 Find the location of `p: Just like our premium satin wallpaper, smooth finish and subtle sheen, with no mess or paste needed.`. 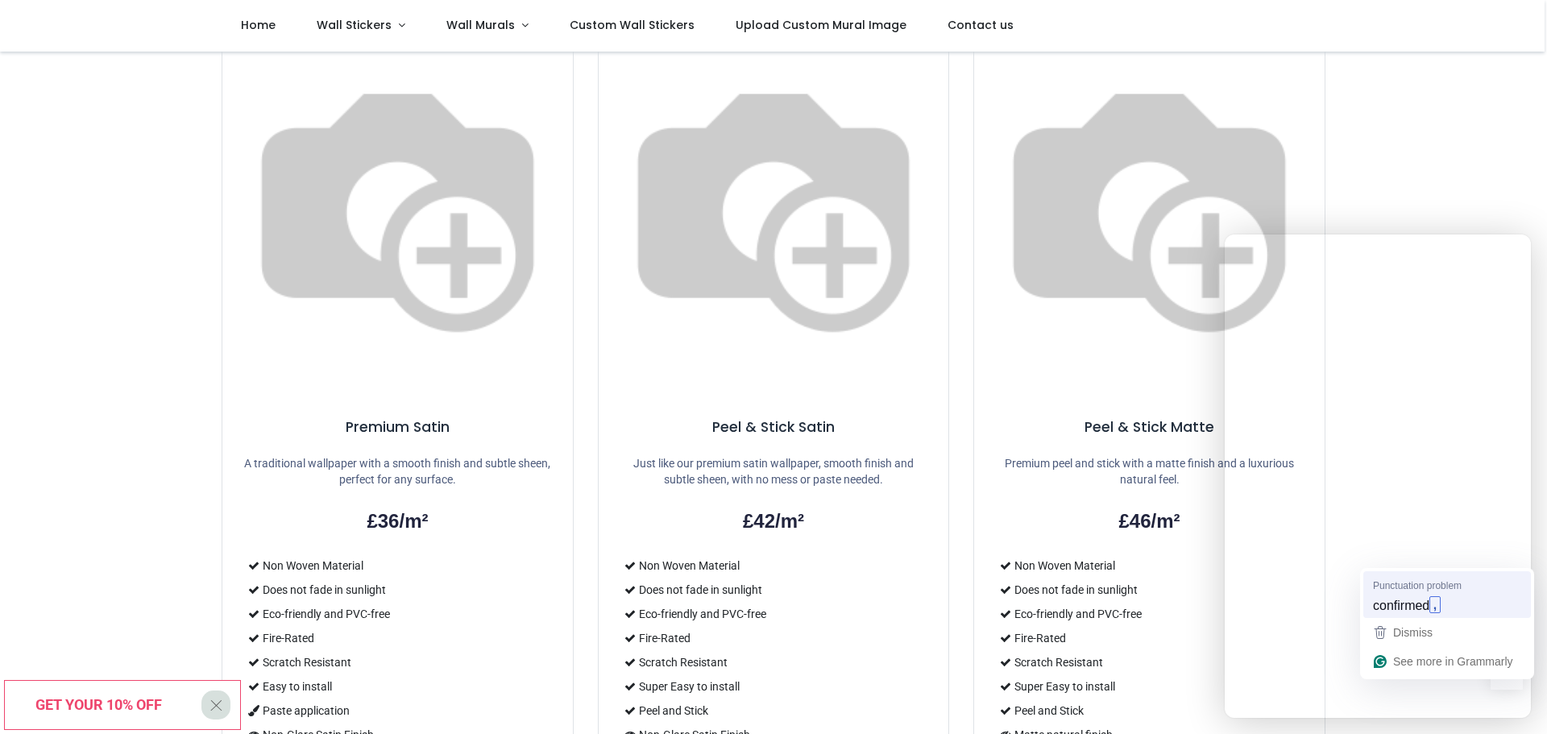

p: Just like our premium satin wallpaper, smooth finish and subtle sheen, with no mess or paste needed. is located at coordinates (774, 471).